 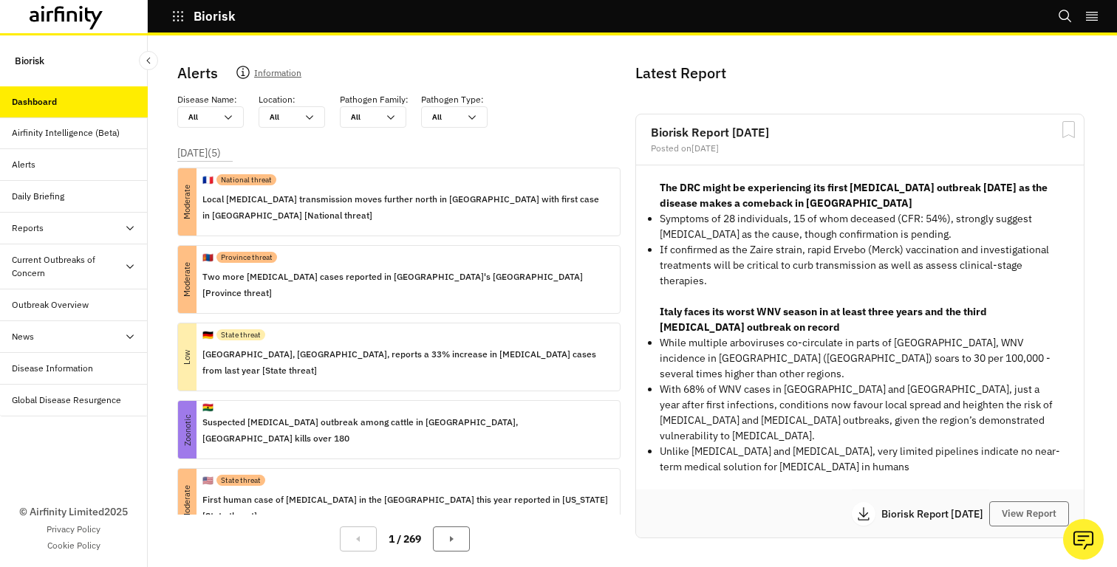 I want to click on button: View Report, so click(x=1029, y=514).